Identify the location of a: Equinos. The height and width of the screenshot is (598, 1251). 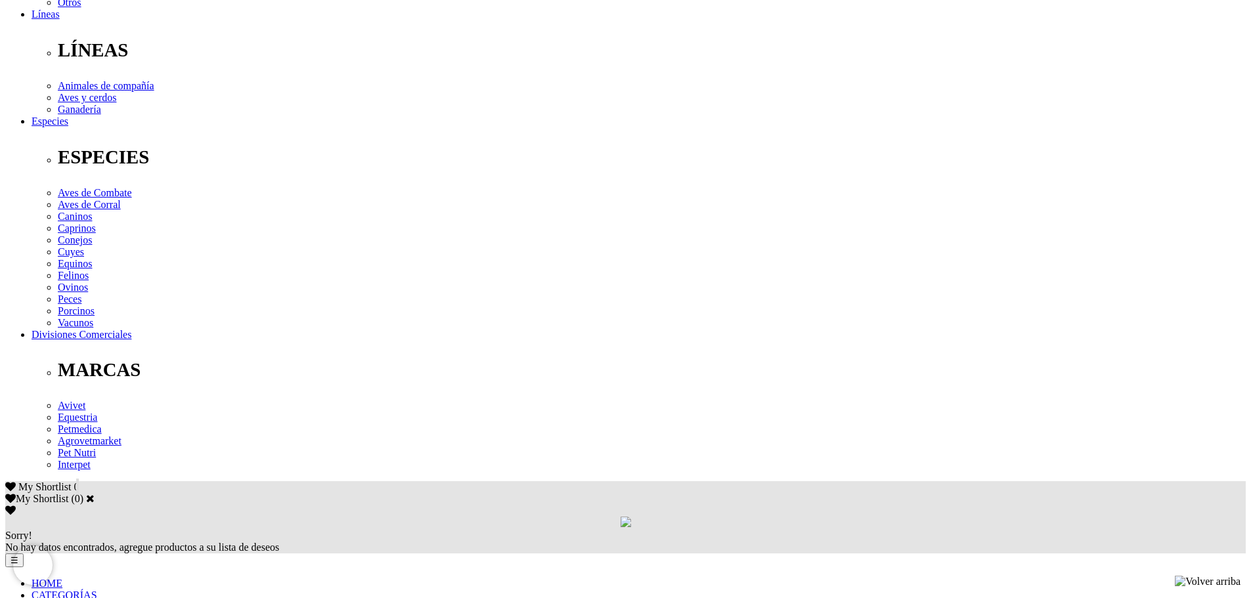
(75, 263).